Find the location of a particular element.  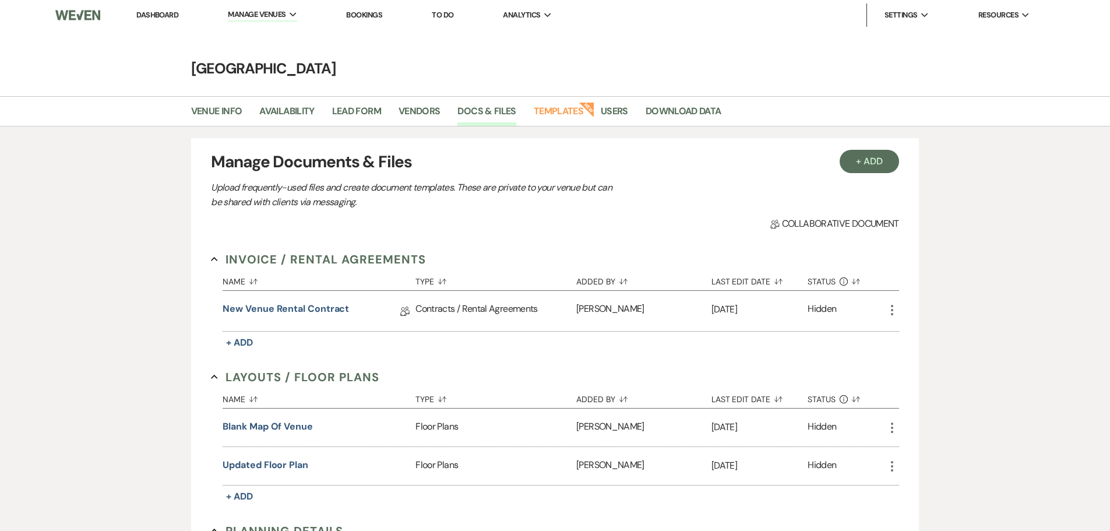

a: Lead Form is located at coordinates (357, 115).